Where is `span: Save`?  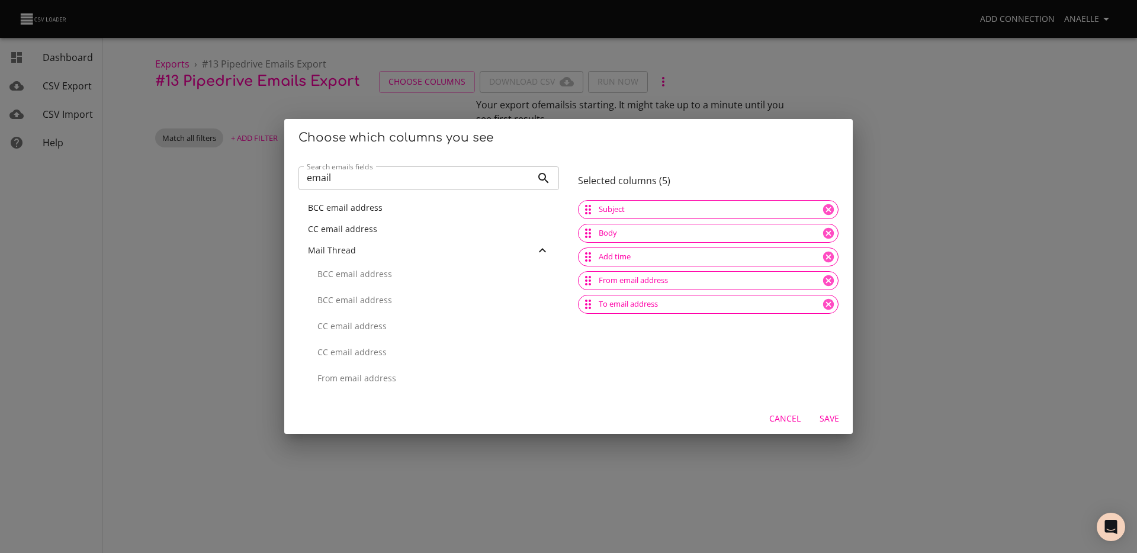
span: Save is located at coordinates (829, 419).